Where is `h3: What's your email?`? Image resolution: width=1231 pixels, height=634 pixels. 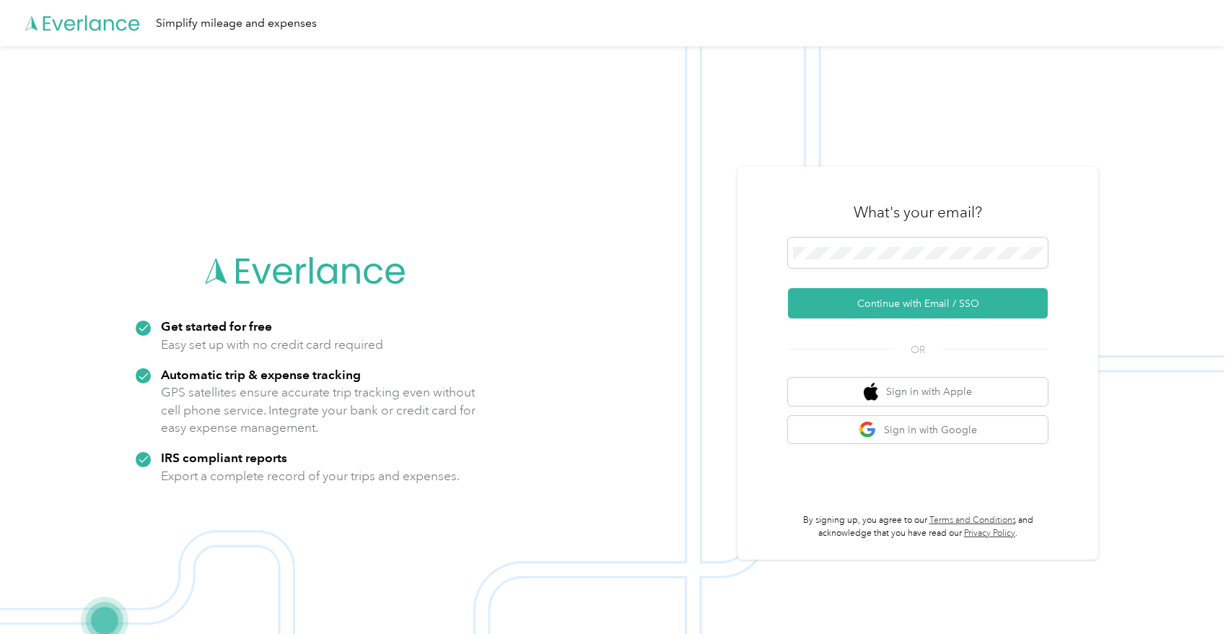
h3: What's your email? is located at coordinates (918, 212).